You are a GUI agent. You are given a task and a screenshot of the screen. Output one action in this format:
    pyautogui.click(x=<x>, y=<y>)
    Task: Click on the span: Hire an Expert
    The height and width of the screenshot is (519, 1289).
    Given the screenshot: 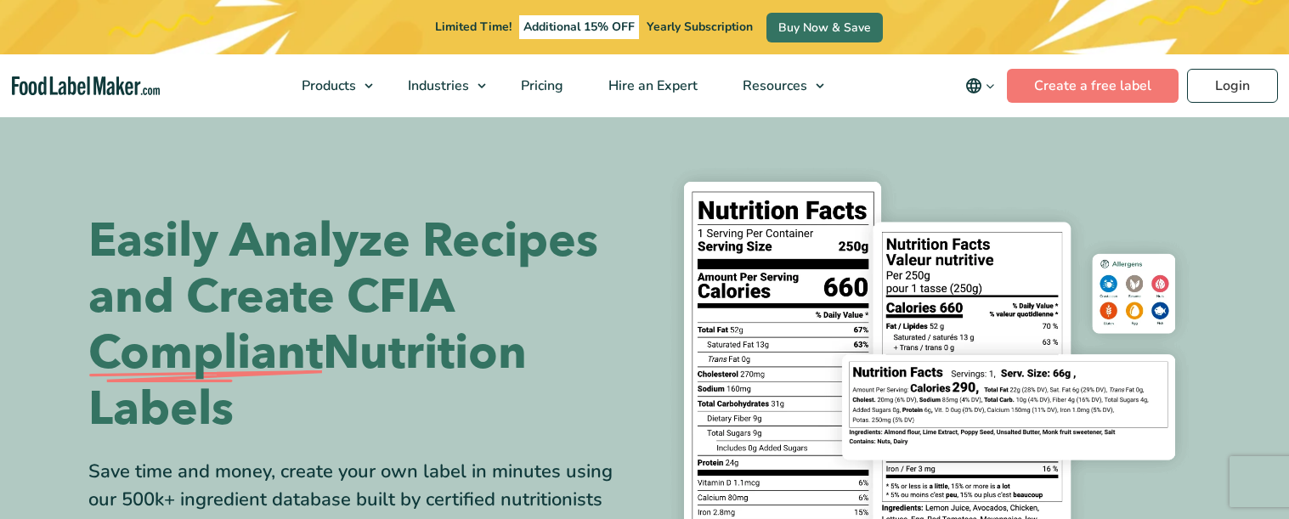 What is the action you would take?
    pyautogui.click(x=651, y=86)
    